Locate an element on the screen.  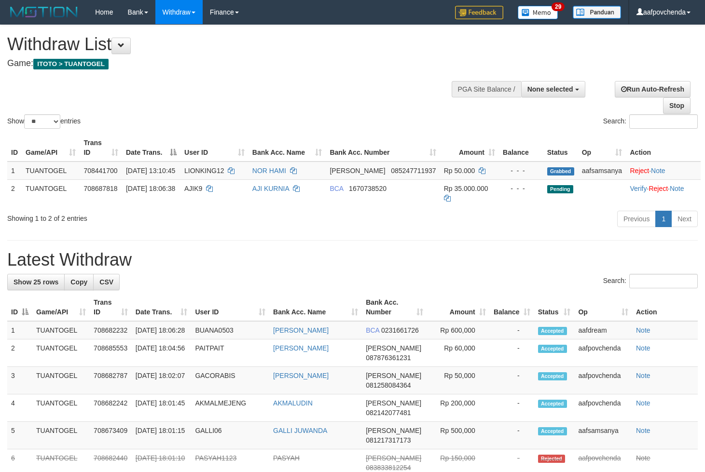
th: Balance: activate to sort column ascending is located at coordinates (512, 307).